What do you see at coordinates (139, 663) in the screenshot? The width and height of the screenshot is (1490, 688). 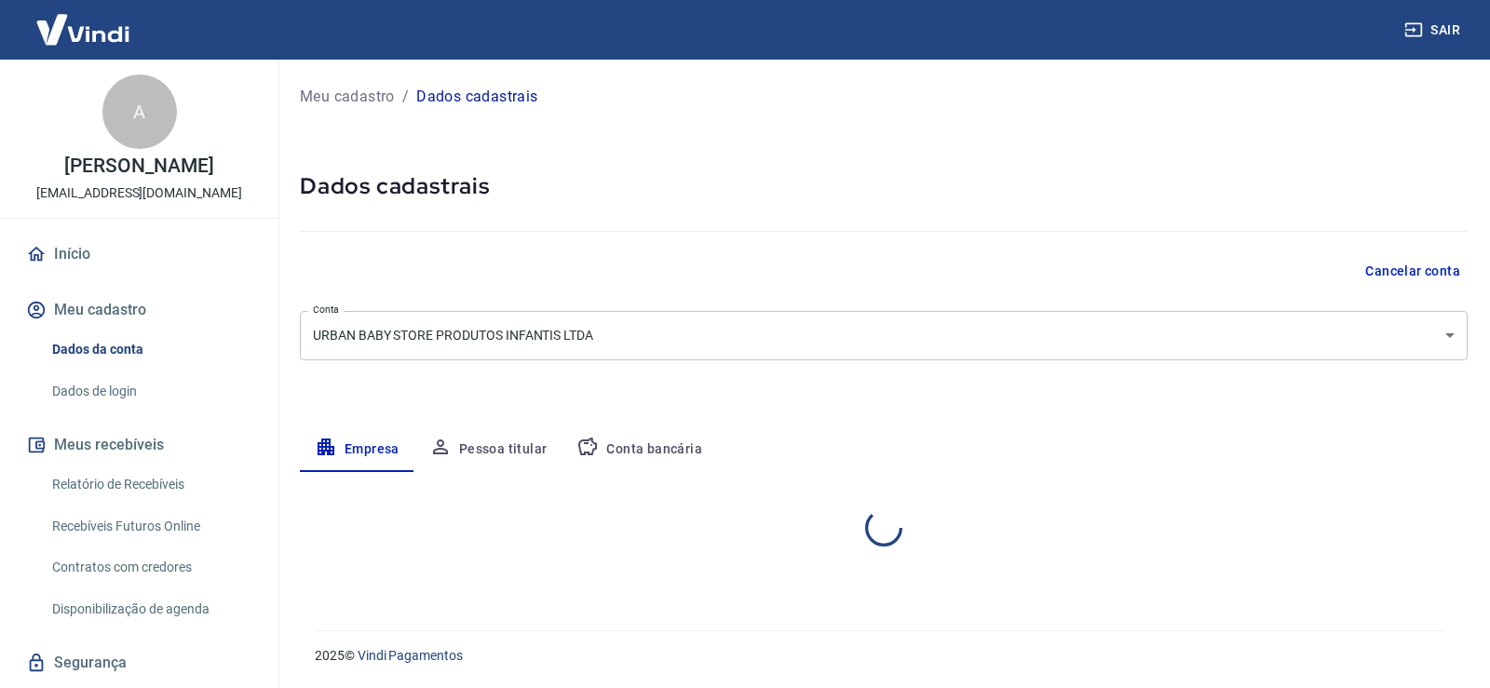 I see `a: Segurança` at bounding box center [139, 663].